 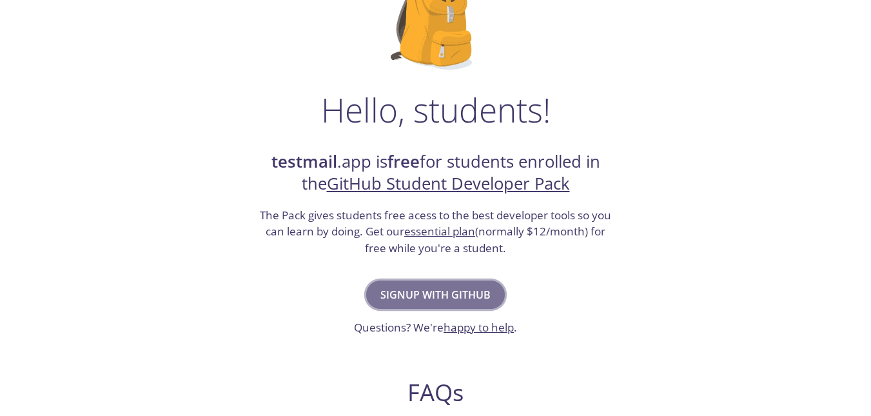 I want to click on h3: Questions? We're ., so click(x=435, y=327).